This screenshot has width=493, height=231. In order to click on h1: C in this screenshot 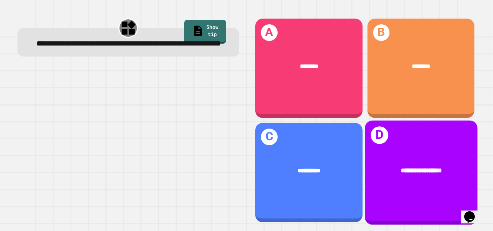, I will do `click(269, 137)`.